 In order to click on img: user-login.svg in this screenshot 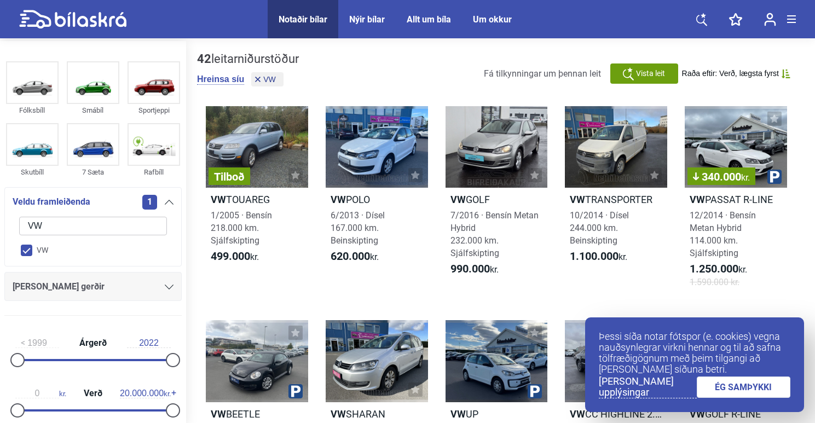, I will do `click(770, 19)`.